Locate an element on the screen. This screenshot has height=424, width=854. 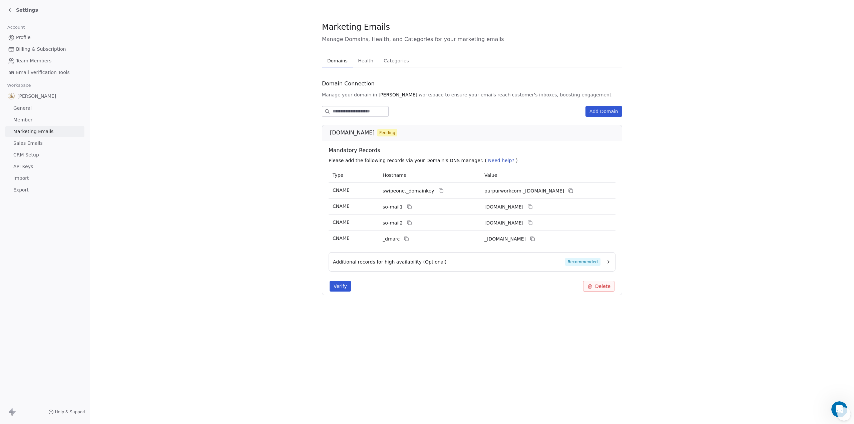
span: Sales Emails is located at coordinates (28, 143).